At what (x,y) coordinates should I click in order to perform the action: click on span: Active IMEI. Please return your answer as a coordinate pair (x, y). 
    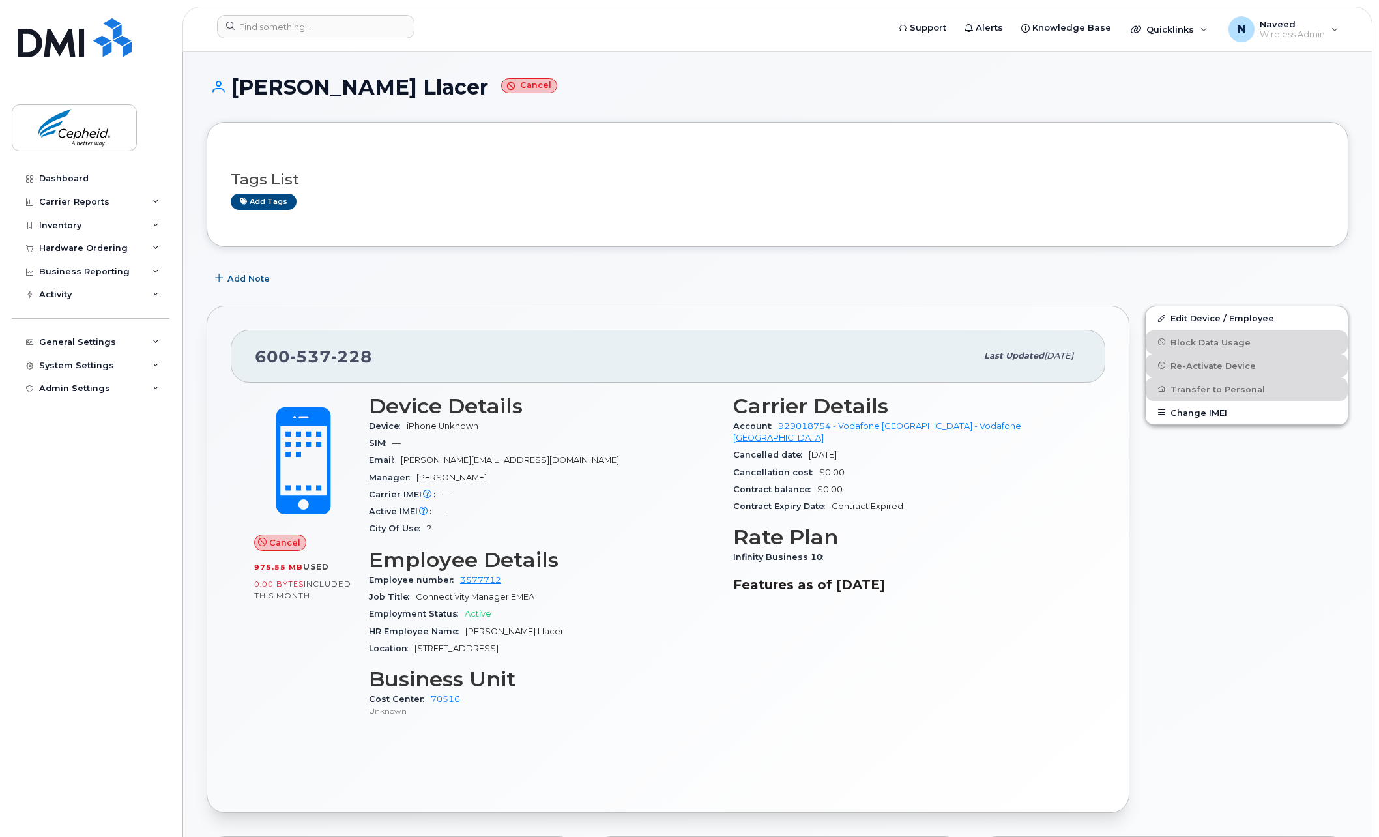
    Looking at the image, I should click on (404, 511).